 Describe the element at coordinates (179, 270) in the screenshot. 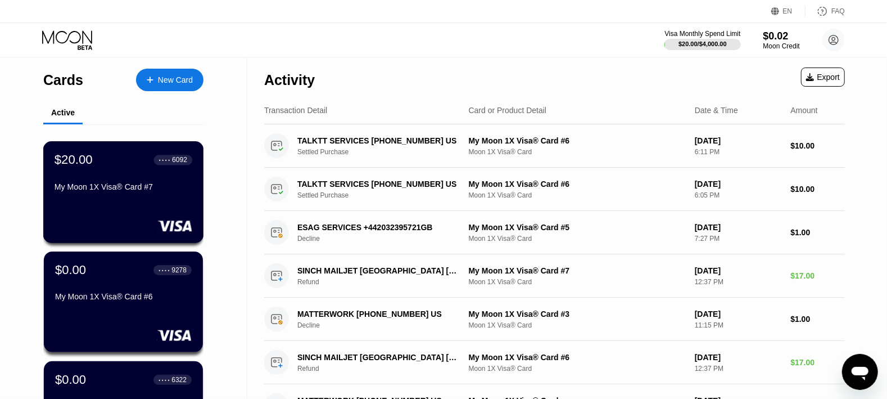

I see `div: 9278` at that location.